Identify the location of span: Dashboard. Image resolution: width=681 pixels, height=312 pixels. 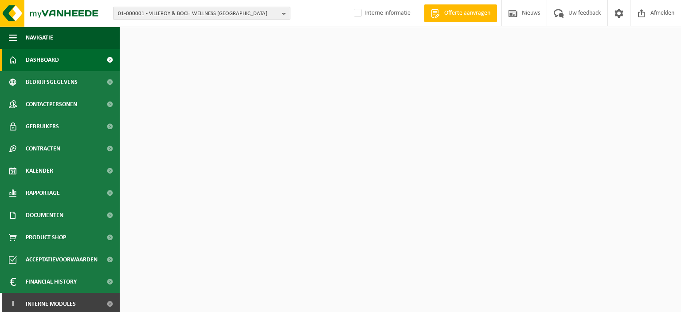
(42, 60).